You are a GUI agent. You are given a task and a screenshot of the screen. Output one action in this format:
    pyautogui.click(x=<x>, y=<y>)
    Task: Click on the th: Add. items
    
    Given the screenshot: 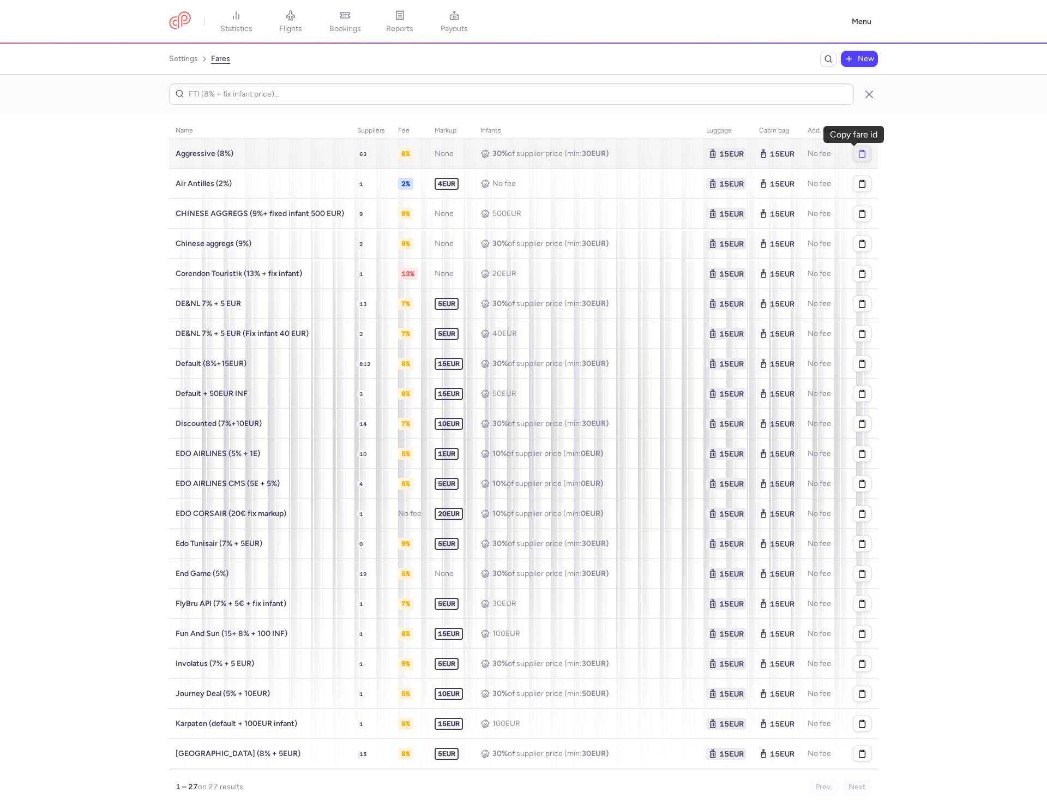 What is the action you would take?
    pyautogui.click(x=823, y=131)
    